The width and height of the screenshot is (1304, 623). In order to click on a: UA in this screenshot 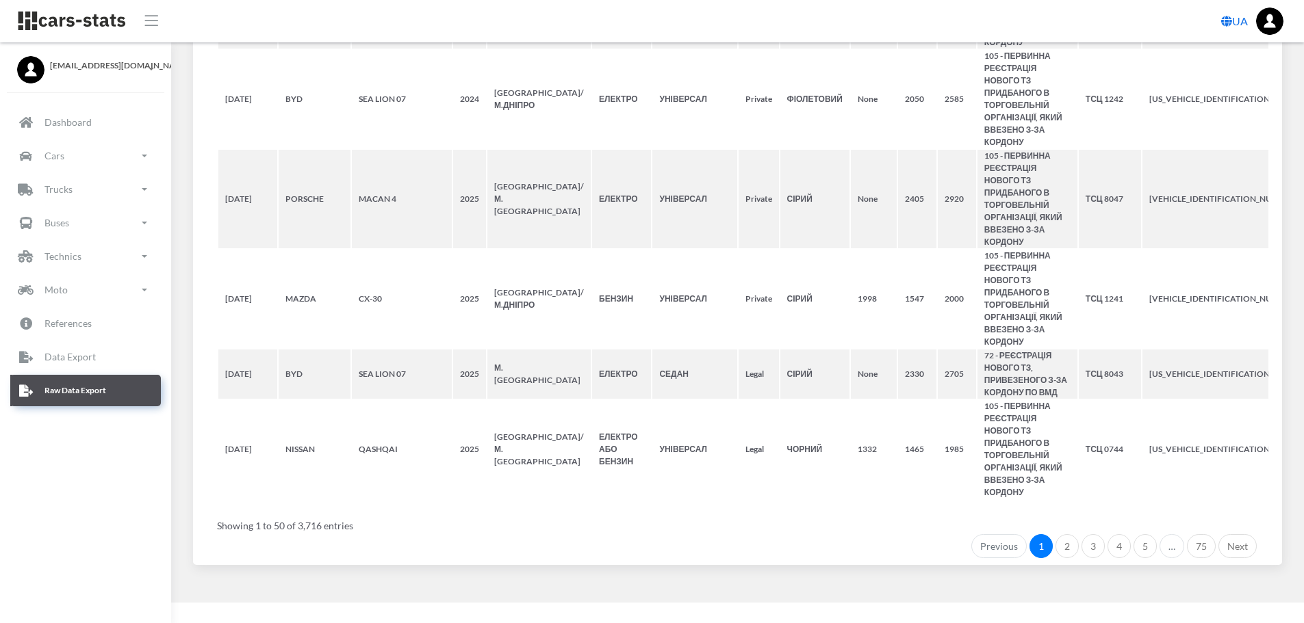, I will do `click(1234, 21)`.